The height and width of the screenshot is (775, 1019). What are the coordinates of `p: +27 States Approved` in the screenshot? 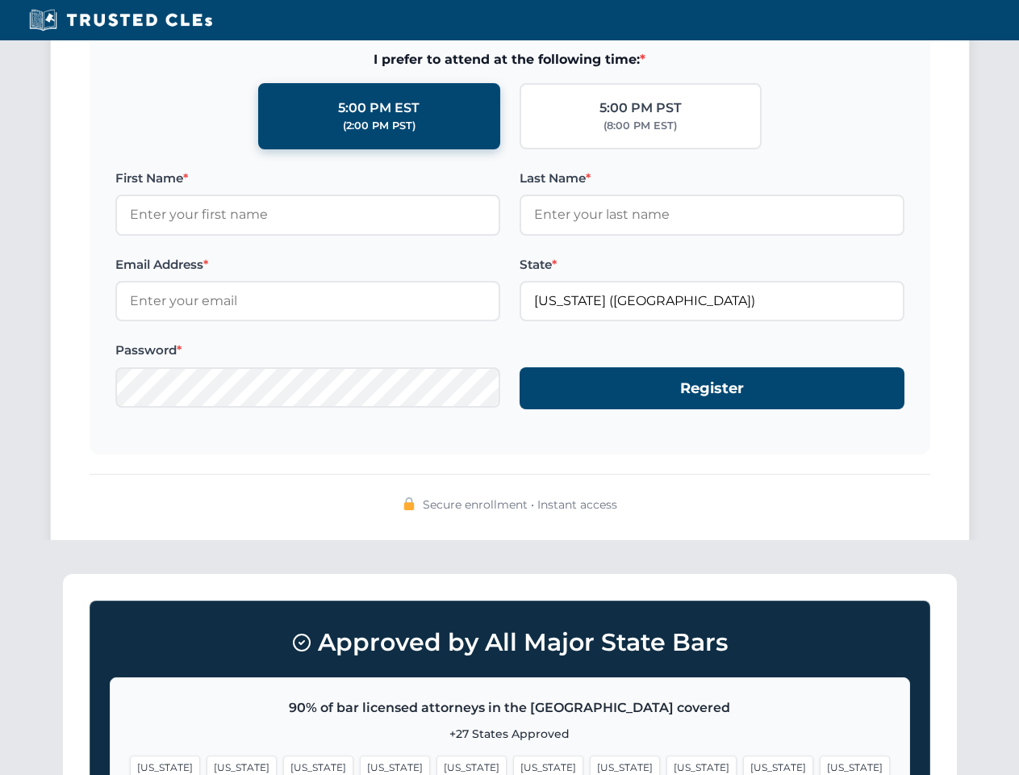 It's located at (510, 734).